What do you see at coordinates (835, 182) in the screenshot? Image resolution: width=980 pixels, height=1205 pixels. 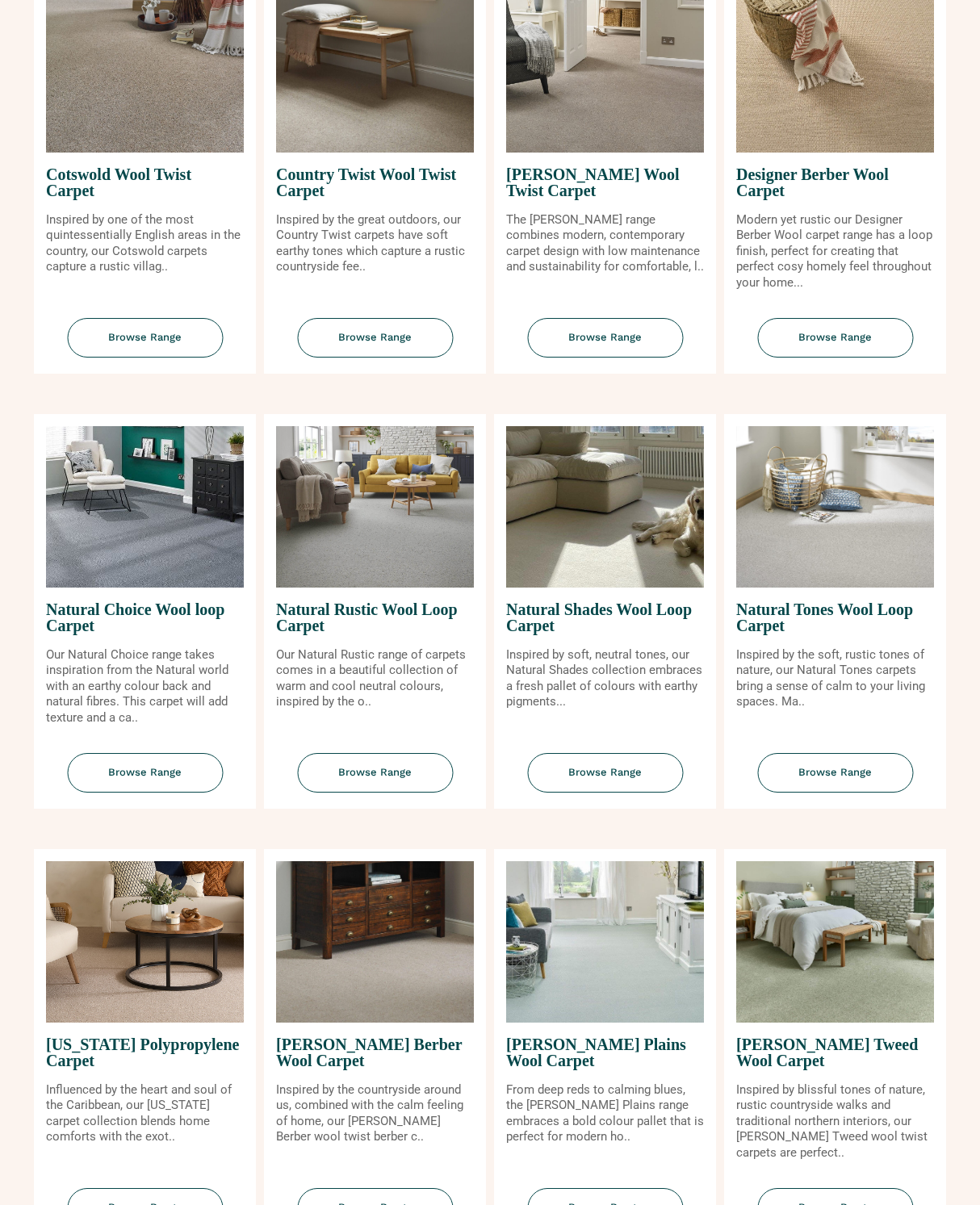 I see `span: Designer Berber Wool Carpet` at bounding box center [835, 182].